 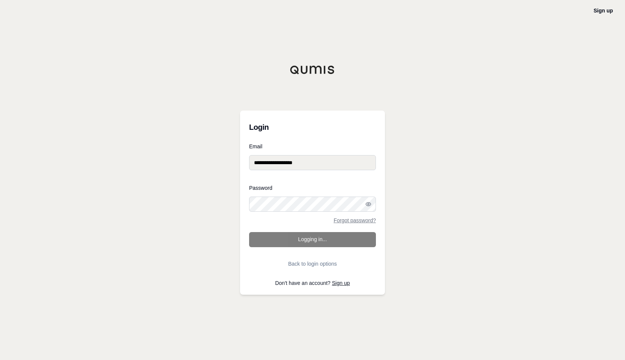 What do you see at coordinates (313, 70) in the screenshot?
I see `img: Qumis` at bounding box center [313, 70].